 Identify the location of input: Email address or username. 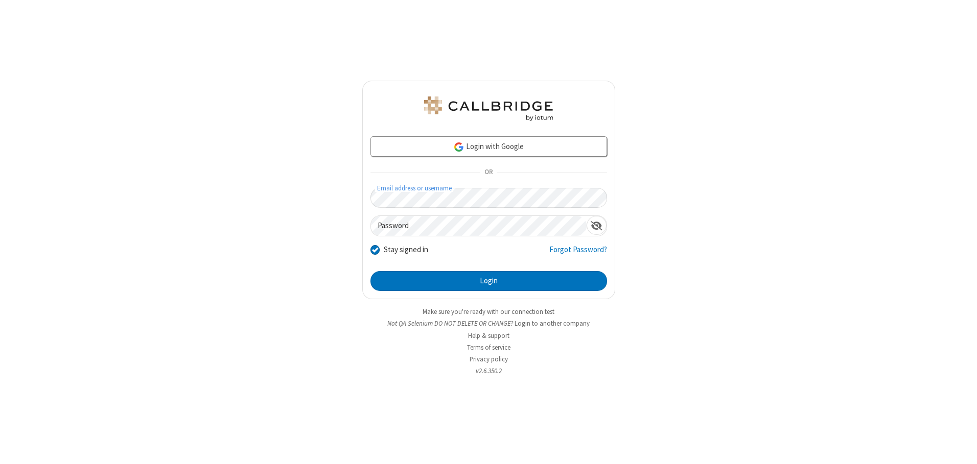
(488, 198).